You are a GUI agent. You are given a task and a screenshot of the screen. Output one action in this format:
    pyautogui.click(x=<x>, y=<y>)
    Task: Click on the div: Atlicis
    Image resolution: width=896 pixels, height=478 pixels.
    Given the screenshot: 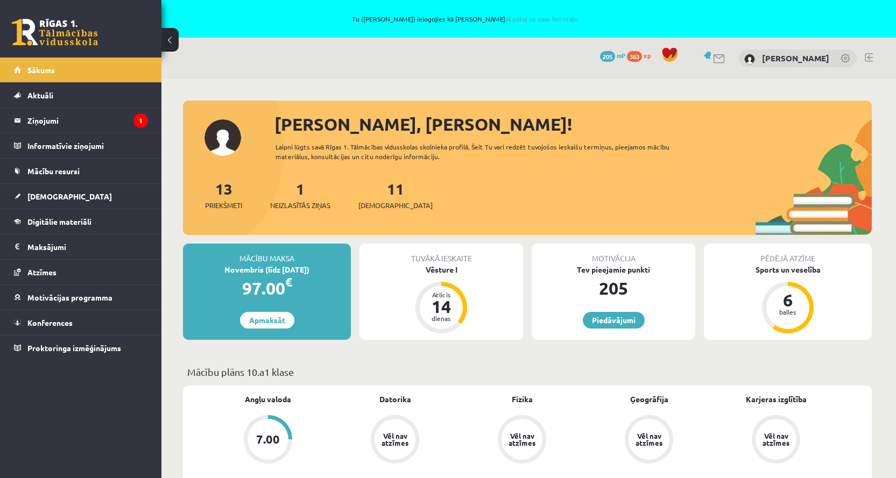 What is the action you would take?
    pyautogui.click(x=441, y=295)
    